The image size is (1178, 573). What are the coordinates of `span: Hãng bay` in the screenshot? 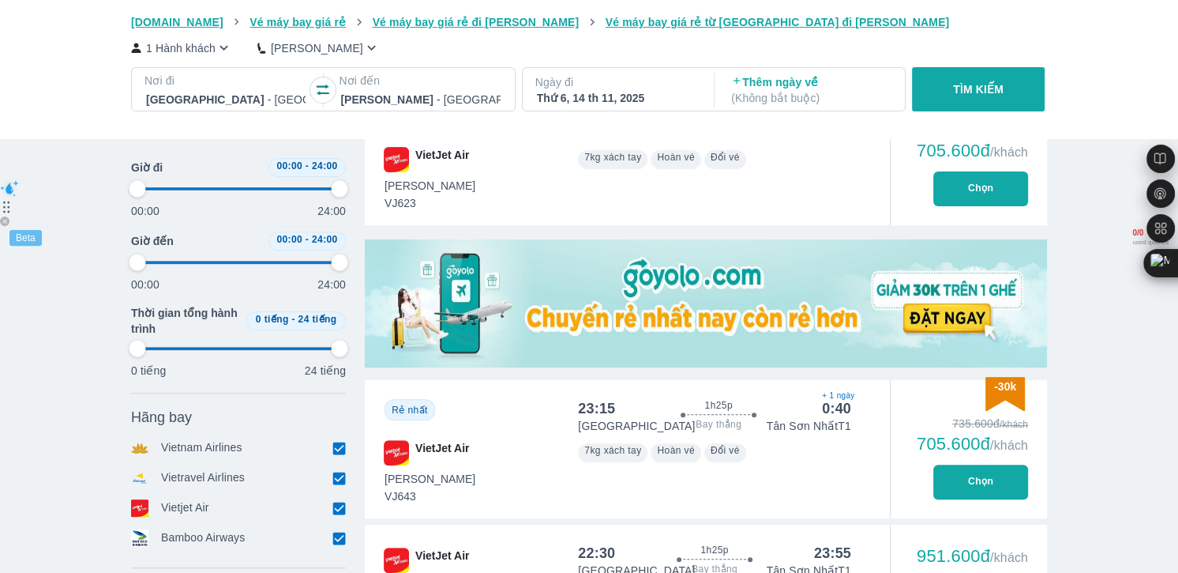 It's located at (161, 417).